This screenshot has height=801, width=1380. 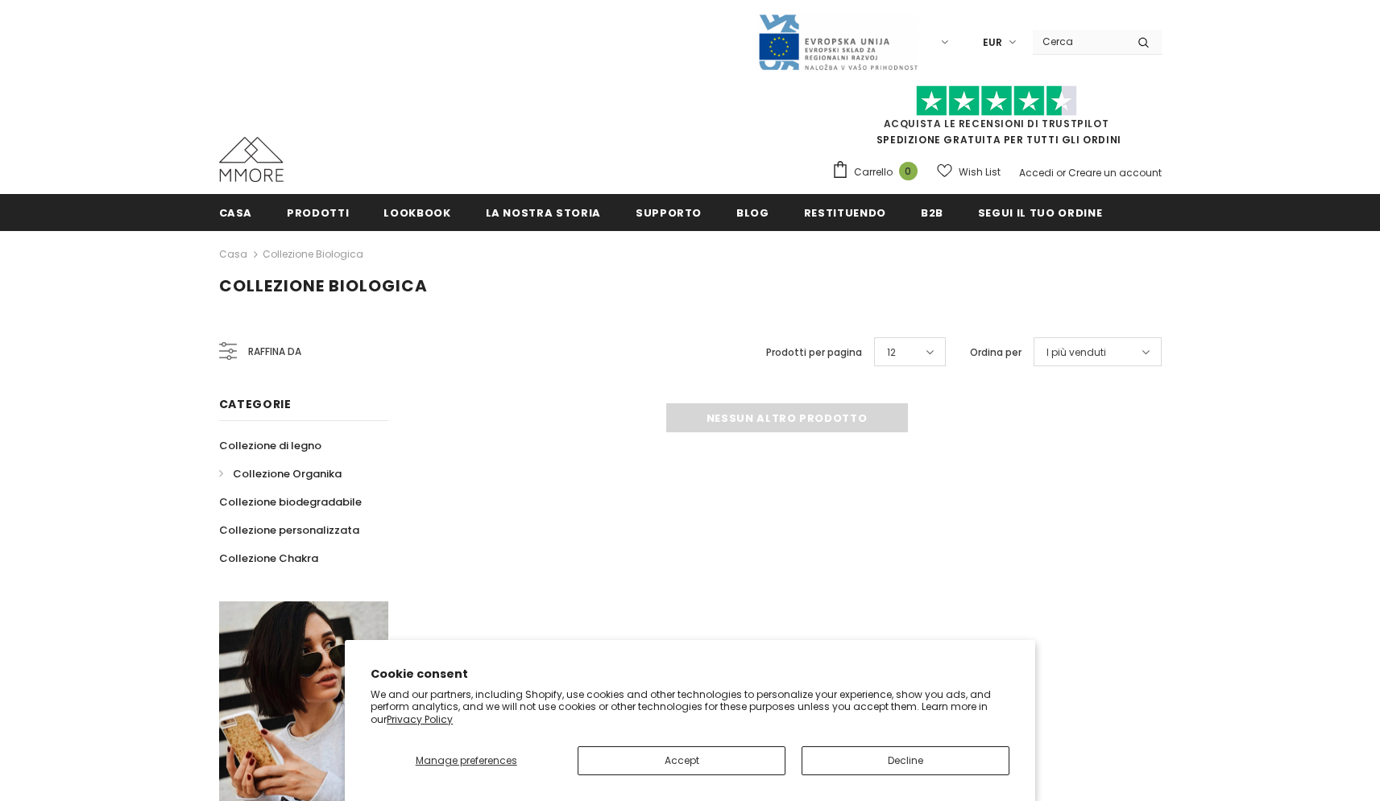 What do you see at coordinates (905, 761) in the screenshot?
I see `button: Decline` at bounding box center [905, 761].